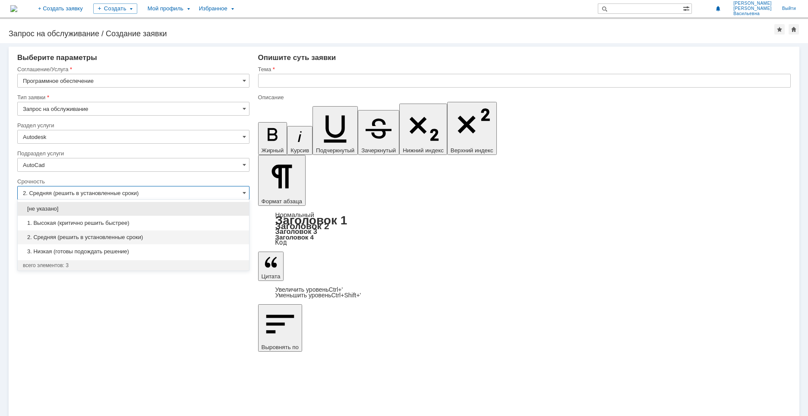 The width and height of the screenshot is (808, 416). Describe the element at coordinates (392, 34) in the screenshot. I see `div: Запрос на обслуживание / Создание заявки` at that location.